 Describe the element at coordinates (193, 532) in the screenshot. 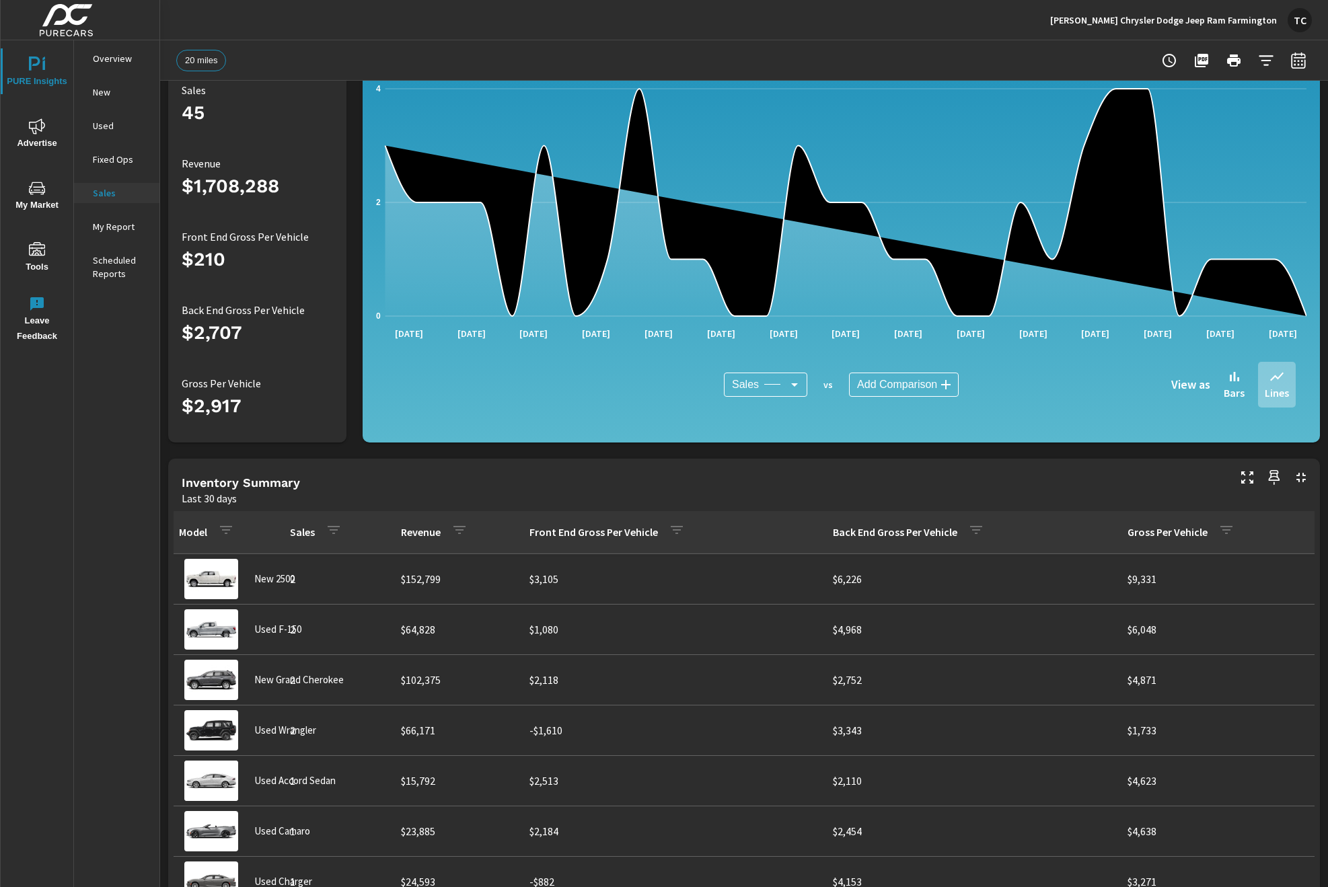

I see `p: Model` at that location.